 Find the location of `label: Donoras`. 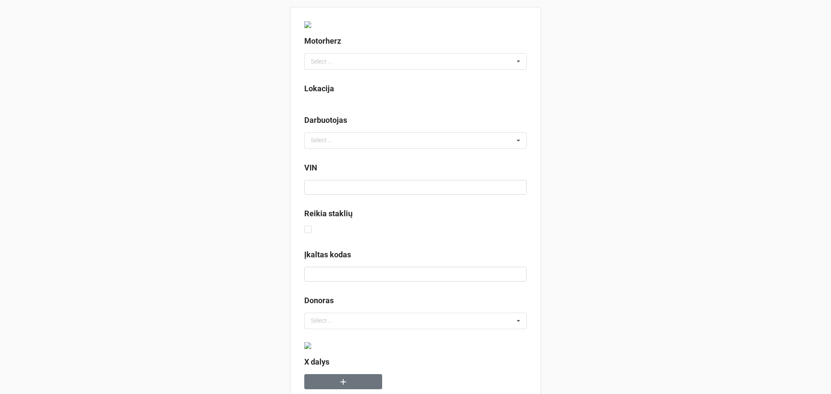

label: Donoras is located at coordinates (319, 301).